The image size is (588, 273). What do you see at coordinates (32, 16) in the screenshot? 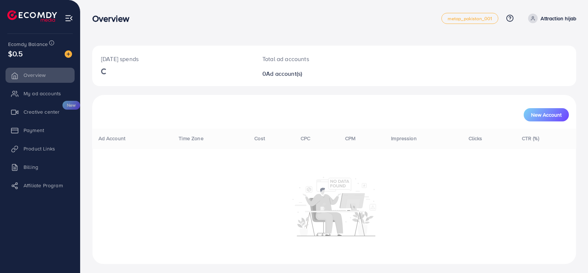
I see `a: logo` at bounding box center [32, 16].